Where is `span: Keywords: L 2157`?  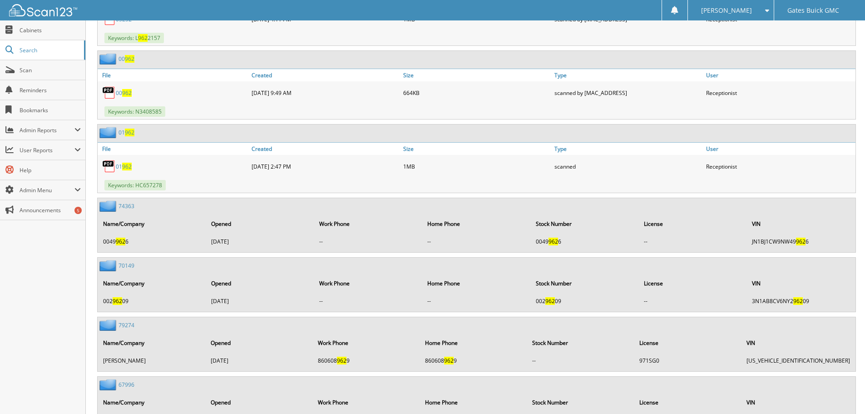 span: Keywords: L 2157 is located at coordinates (134, 38).